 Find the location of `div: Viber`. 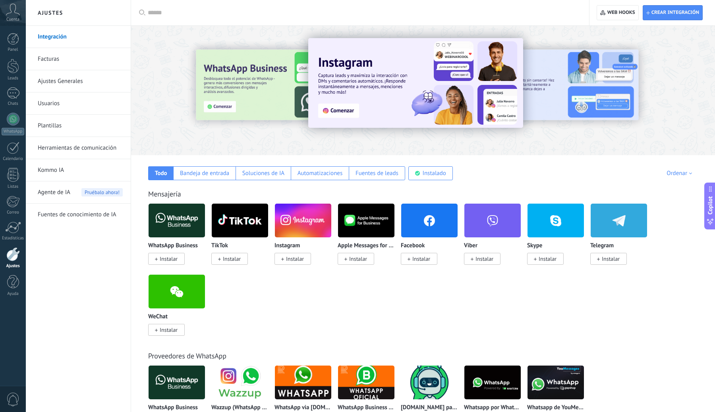

div: Viber is located at coordinates (495, 239).